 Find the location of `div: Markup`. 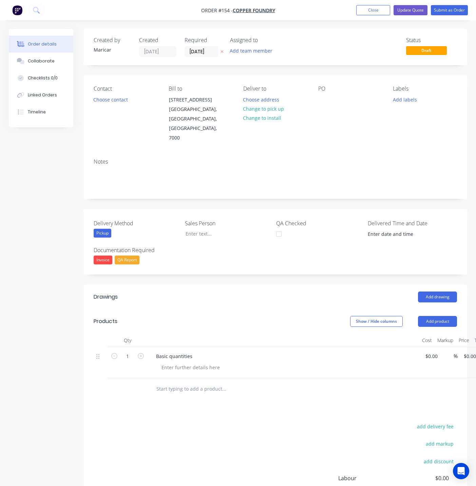

div: Markup is located at coordinates (445, 340).